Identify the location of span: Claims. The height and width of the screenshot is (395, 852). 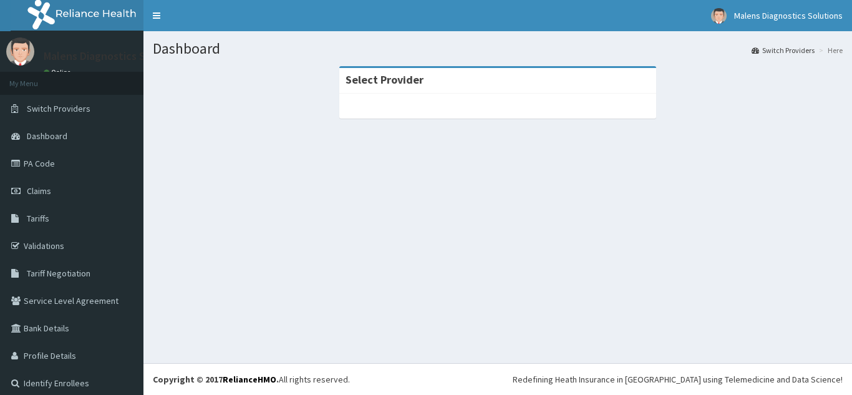
(39, 191).